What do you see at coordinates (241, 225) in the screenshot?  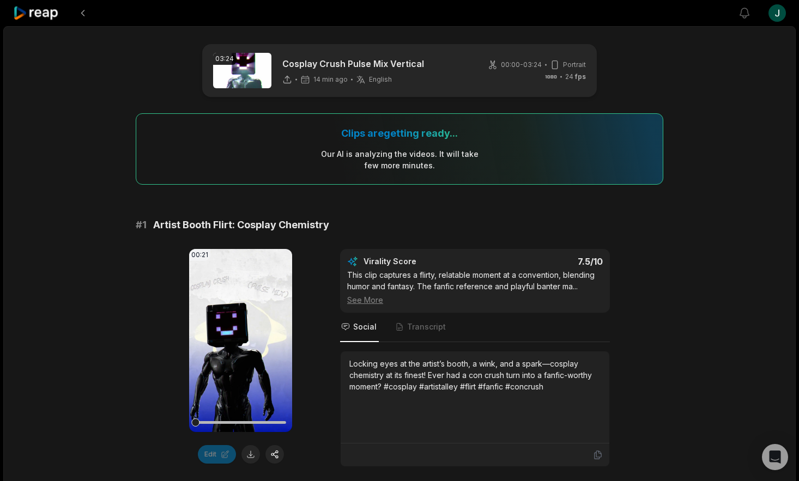 I see `span: Artist Booth Flirt: Cosplay Chemistry` at bounding box center [241, 225].